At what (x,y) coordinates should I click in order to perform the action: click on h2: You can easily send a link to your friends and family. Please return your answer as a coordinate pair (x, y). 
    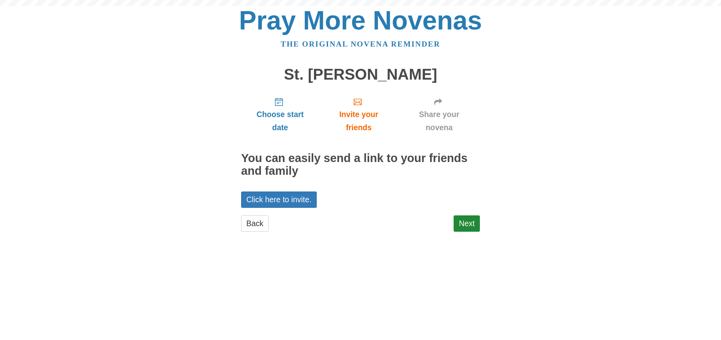
    Looking at the image, I should click on (360, 165).